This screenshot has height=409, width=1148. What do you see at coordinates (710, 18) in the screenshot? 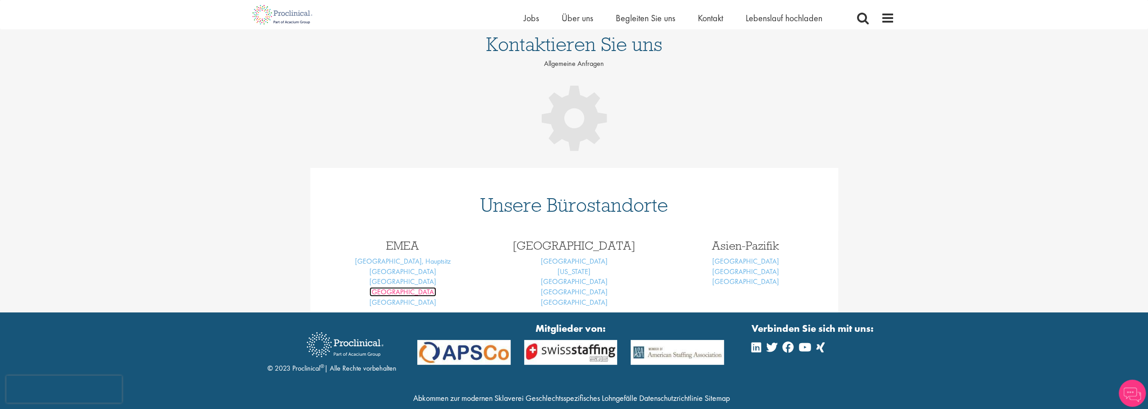
I see `font: Kontakt` at bounding box center [710, 18].